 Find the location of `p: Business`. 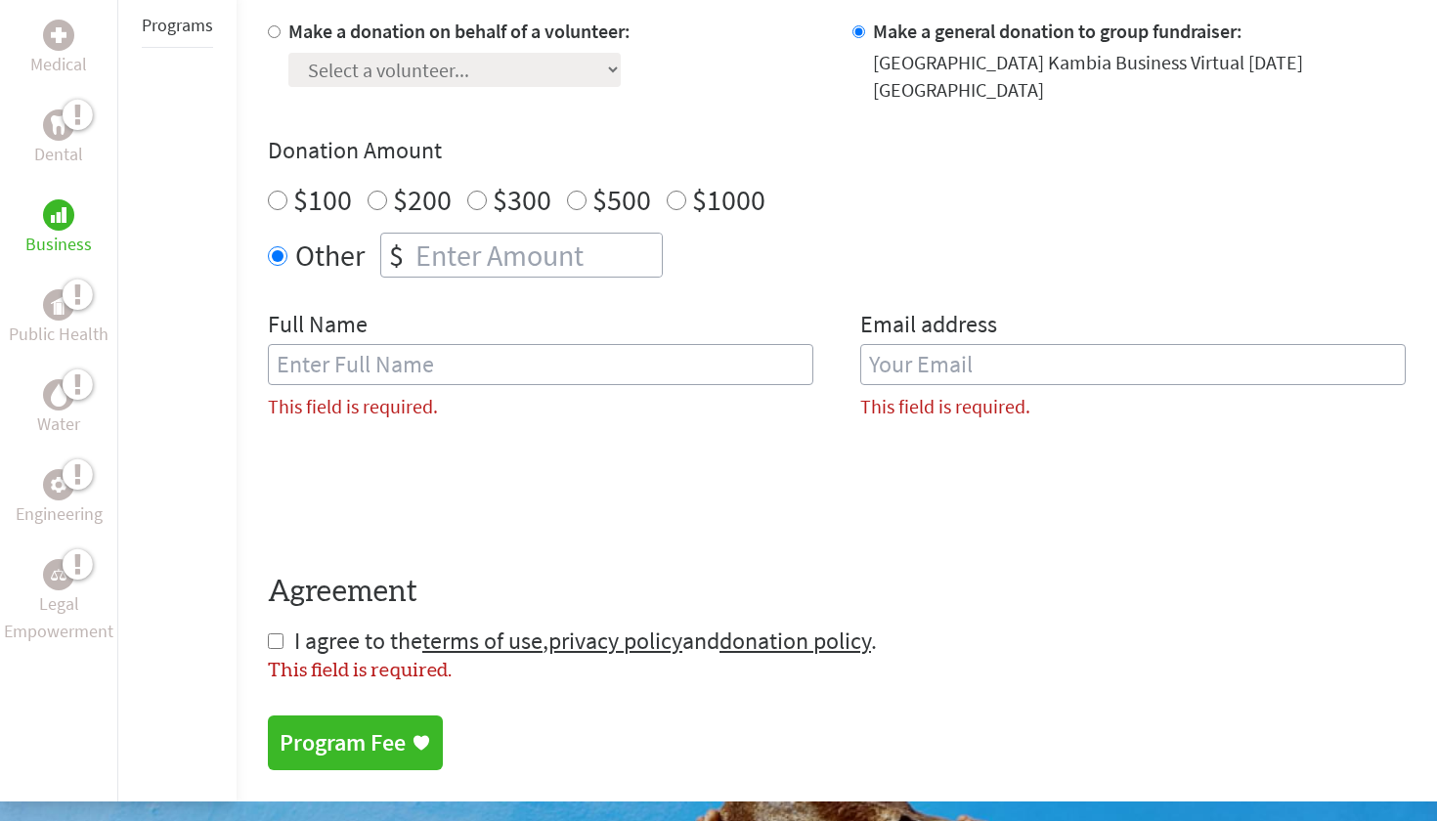

p: Business is located at coordinates (59, 244).